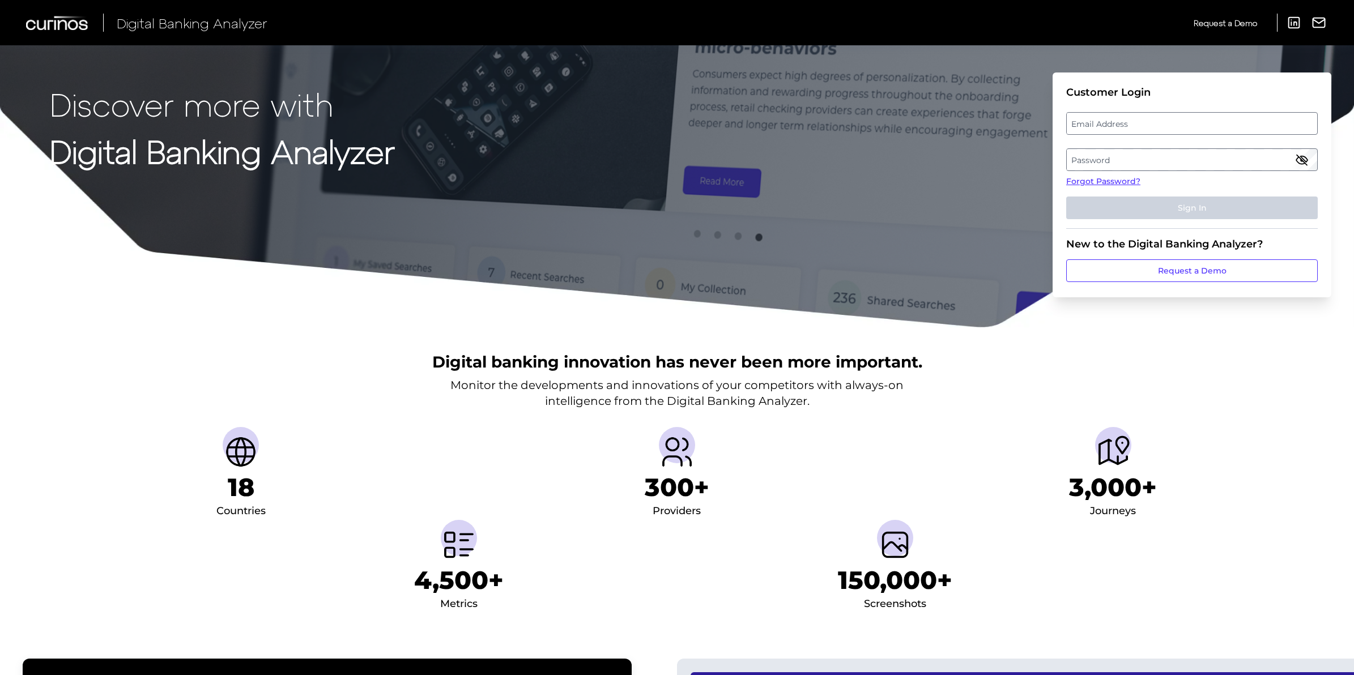  I want to click on div: New to the Digital Banking Analyzer?, so click(1192, 244).